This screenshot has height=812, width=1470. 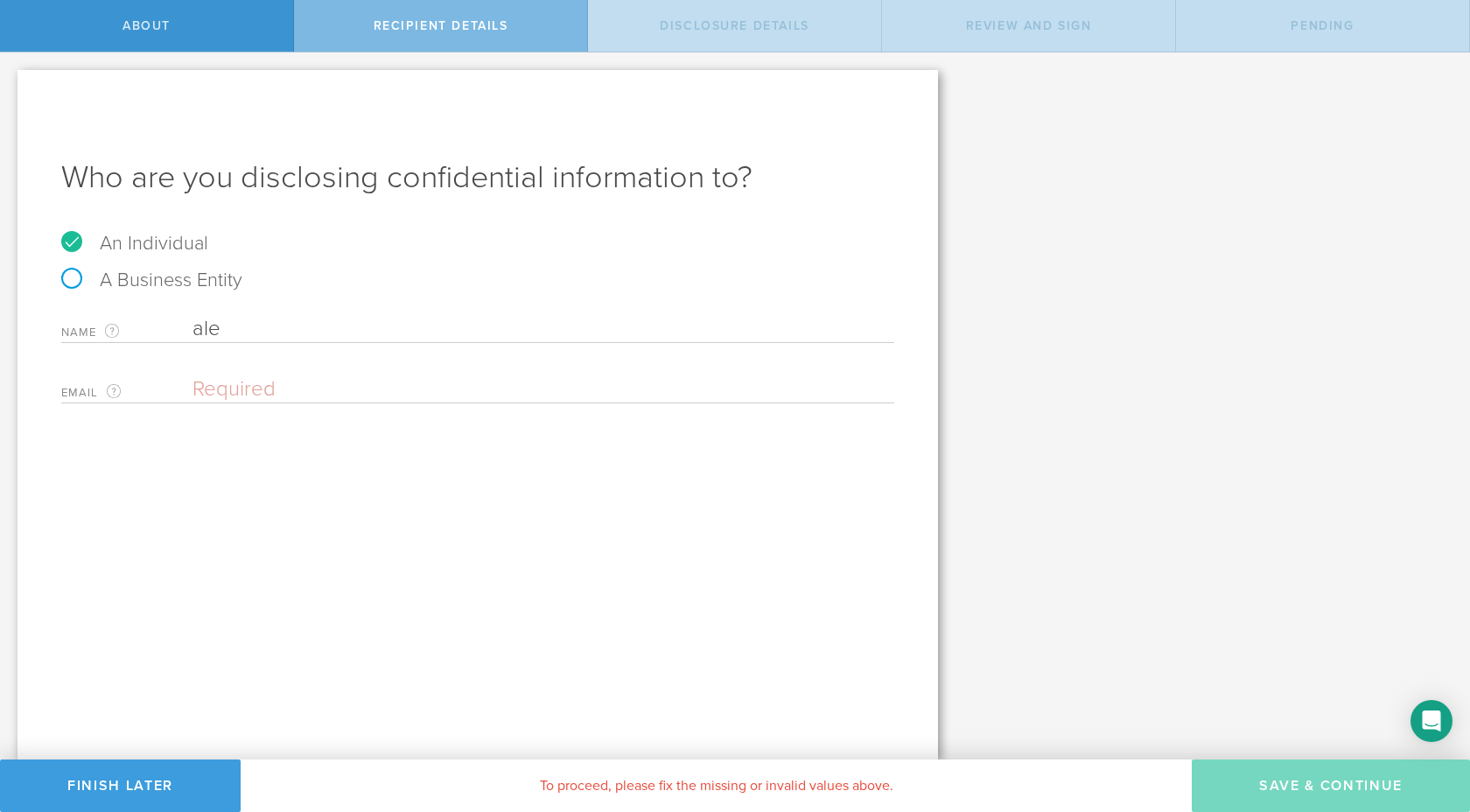 I want to click on h1: Who are you disclosing confidential information to?, so click(x=478, y=178).